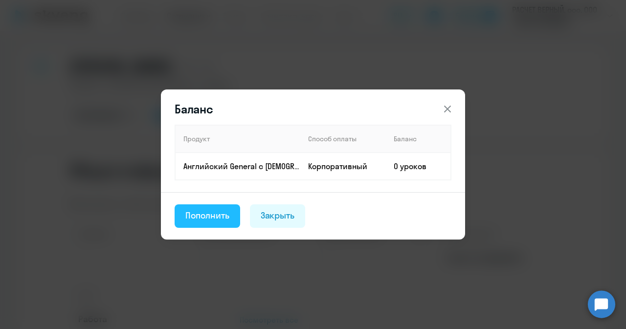 Image resolution: width=626 pixels, height=329 pixels. Describe the element at coordinates (208, 216) in the screenshot. I see `button: Пополнить` at that location.